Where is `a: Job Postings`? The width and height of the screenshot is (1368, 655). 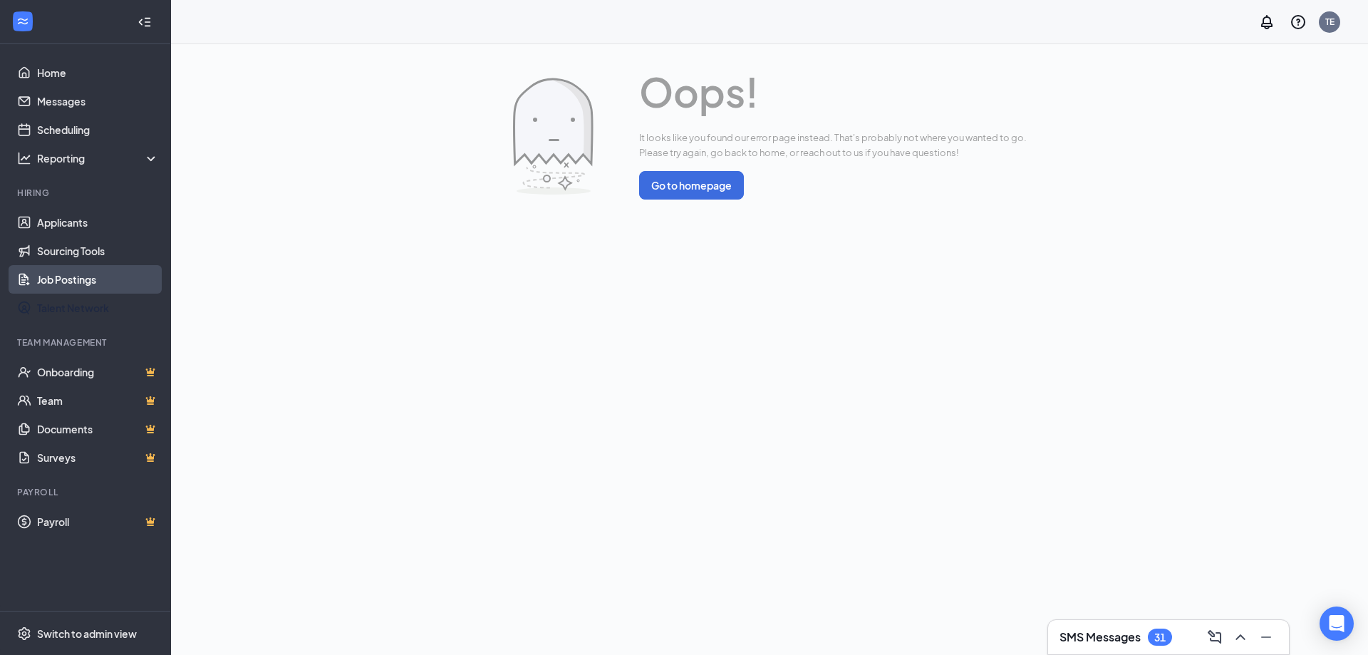 a: Job Postings is located at coordinates (98, 279).